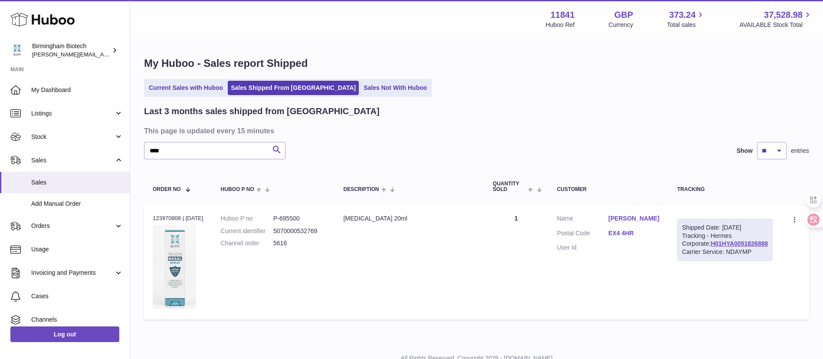 The image size is (823, 359). I want to click on span: Orders, so click(72, 226).